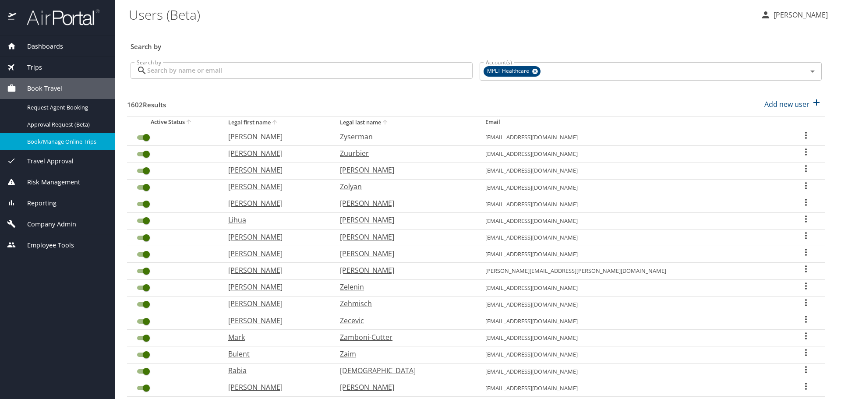 The height and width of the screenshot is (399, 841). Describe the element at coordinates (45, 245) in the screenshot. I see `span: Employee Tools` at that location.